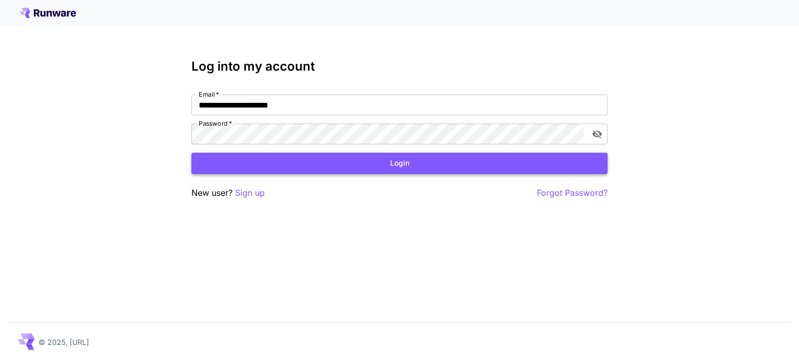 Image resolution: width=799 pixels, height=361 pixels. What do you see at coordinates (572, 193) in the screenshot?
I see `button: Forgot Password?` at bounding box center [572, 193].